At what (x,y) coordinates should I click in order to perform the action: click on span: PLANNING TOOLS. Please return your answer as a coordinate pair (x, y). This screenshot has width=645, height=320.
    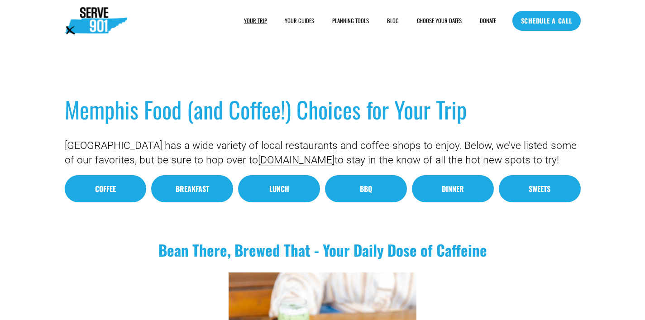
    Looking at the image, I should click on (350, 21).